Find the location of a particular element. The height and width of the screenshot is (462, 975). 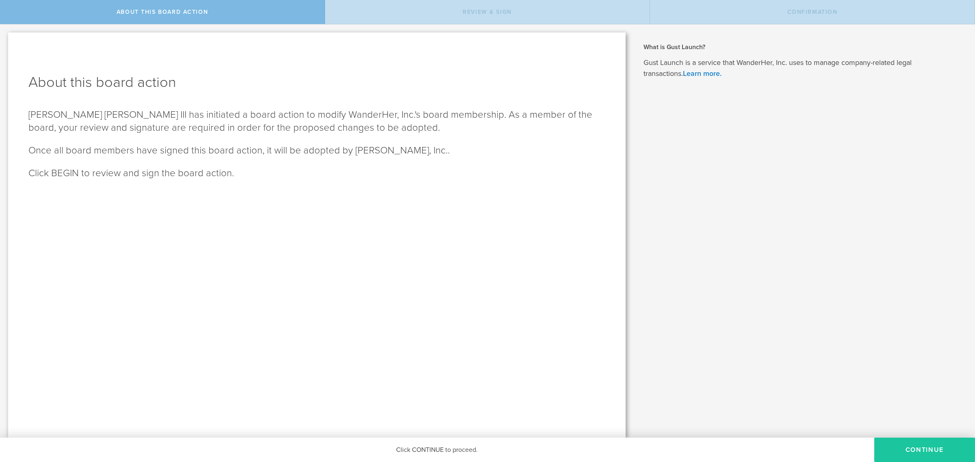

p: Gust Launch is a service that WanderHer, Inc. uses to manage company-related legal transactions. is located at coordinates (803, 68).